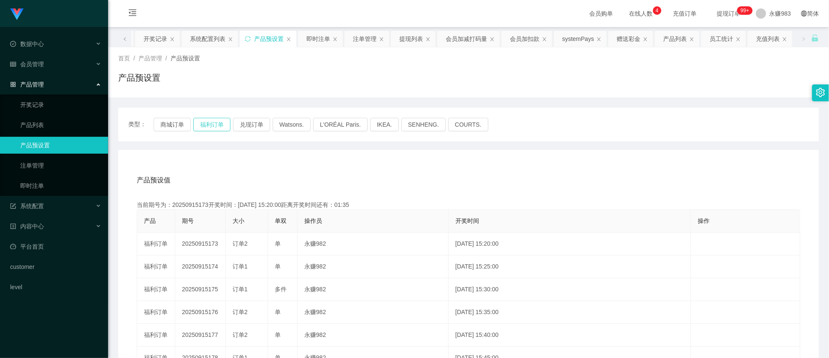 The height and width of the screenshot is (358, 829). I want to click on div: 提现列表, so click(411, 39).